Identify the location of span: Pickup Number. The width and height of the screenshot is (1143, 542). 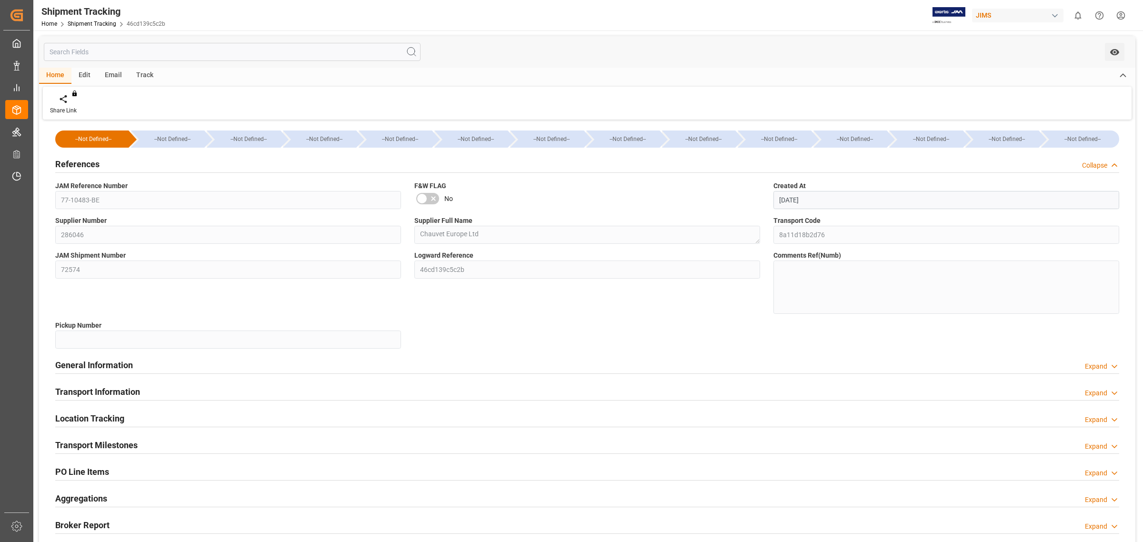
(78, 325).